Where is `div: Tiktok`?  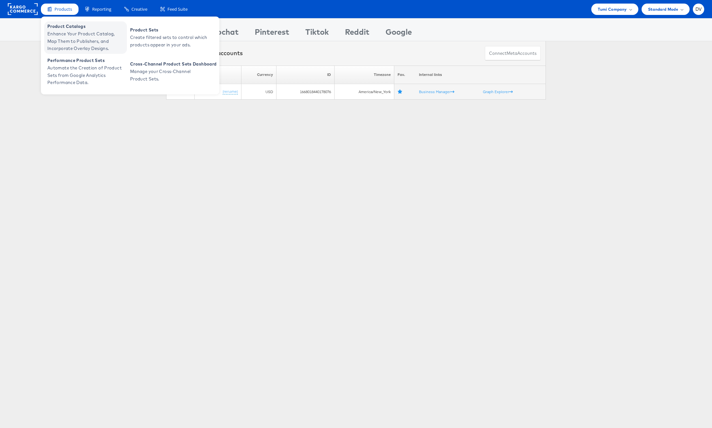
div: Tiktok is located at coordinates (317, 33).